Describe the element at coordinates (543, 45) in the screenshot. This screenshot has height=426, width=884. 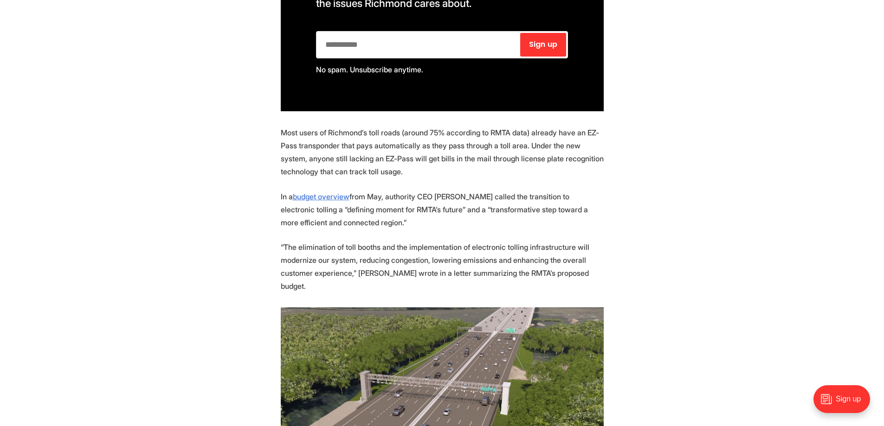
I see `button: Sign up` at that location.